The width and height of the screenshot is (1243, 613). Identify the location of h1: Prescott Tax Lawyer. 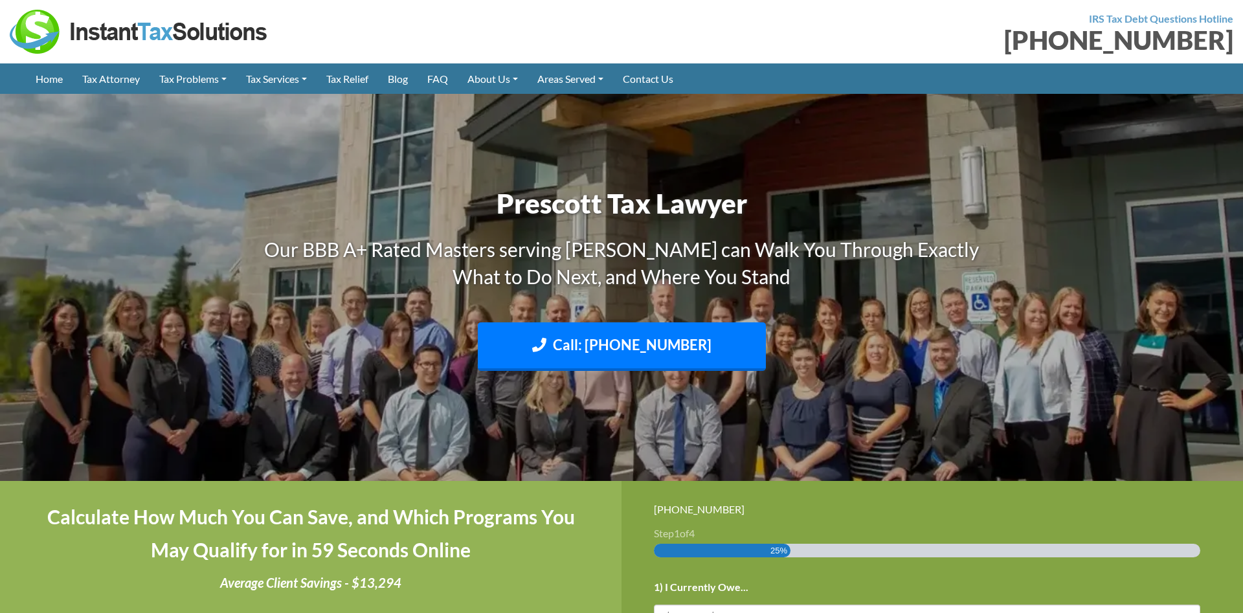
(622, 203).